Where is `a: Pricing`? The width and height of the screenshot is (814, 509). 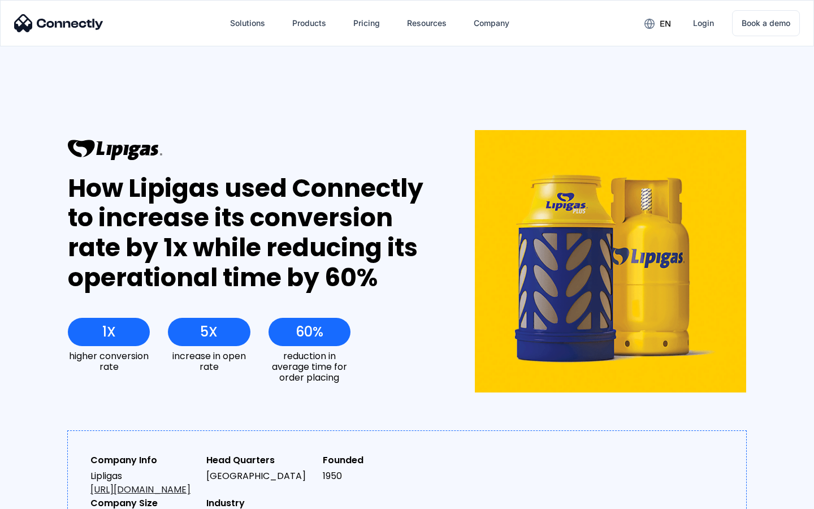 a: Pricing is located at coordinates (366, 23).